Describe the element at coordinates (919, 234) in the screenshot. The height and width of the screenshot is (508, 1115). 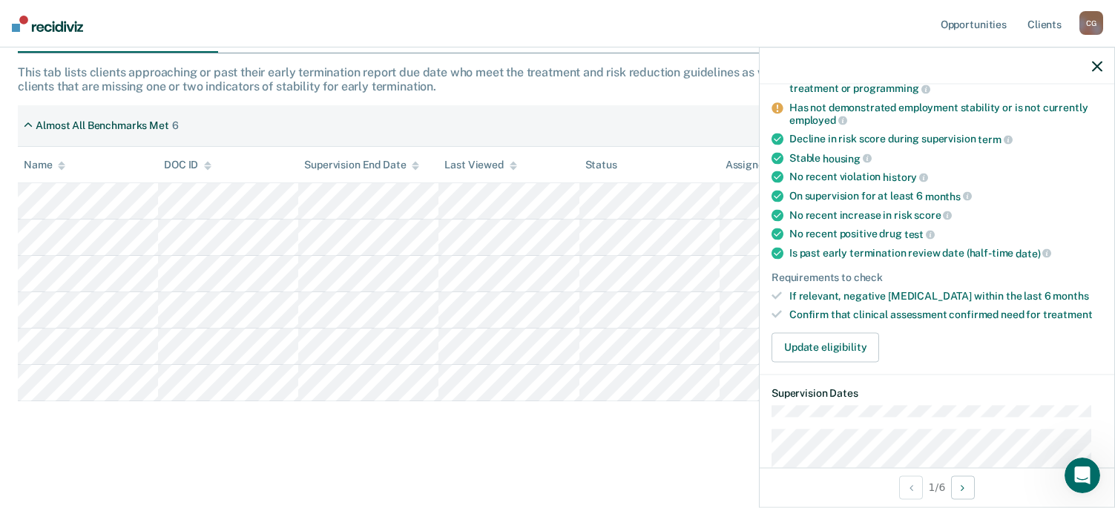
I see `span: test` at that location.